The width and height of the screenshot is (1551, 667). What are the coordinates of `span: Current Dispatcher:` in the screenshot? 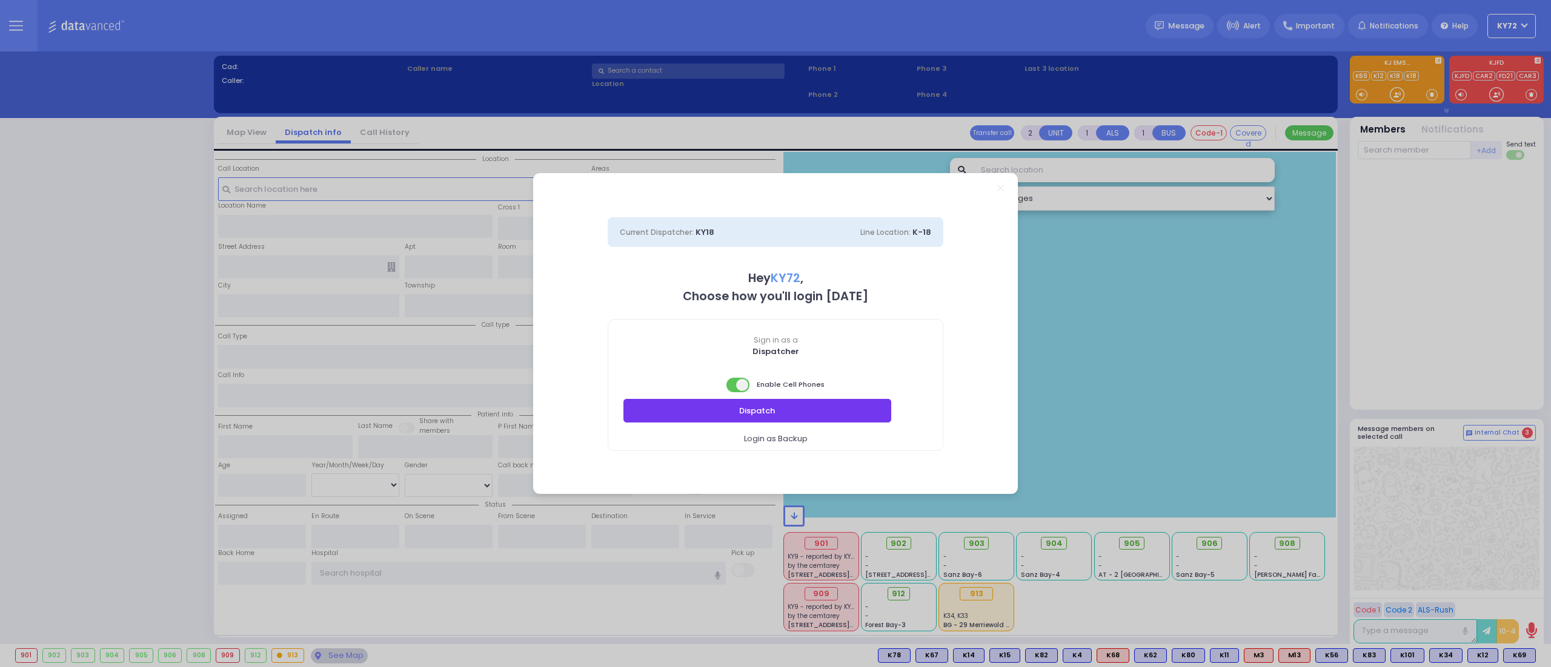 It's located at (657, 232).